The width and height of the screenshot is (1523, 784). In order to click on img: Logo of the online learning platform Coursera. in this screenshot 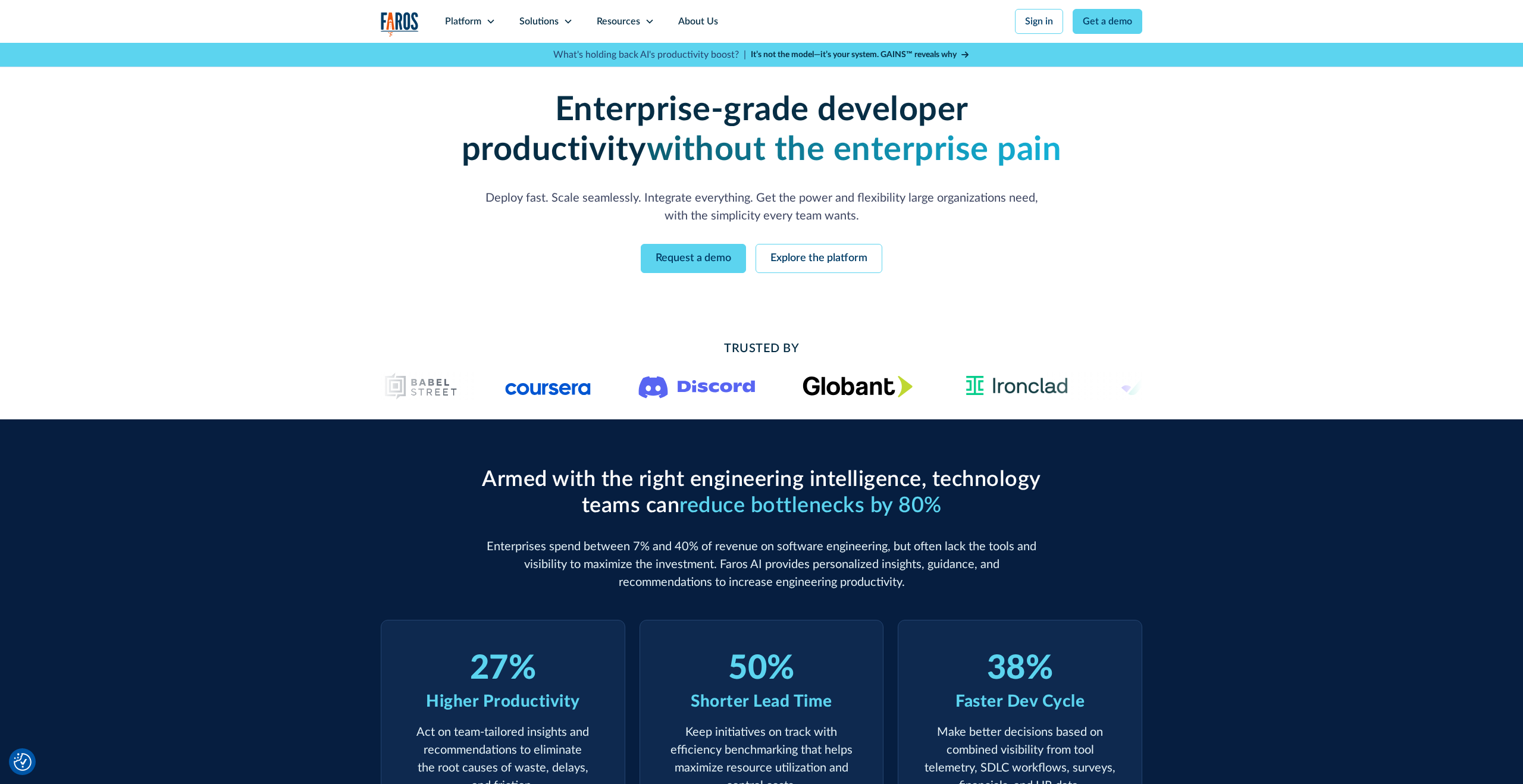, I will do `click(548, 386)`.